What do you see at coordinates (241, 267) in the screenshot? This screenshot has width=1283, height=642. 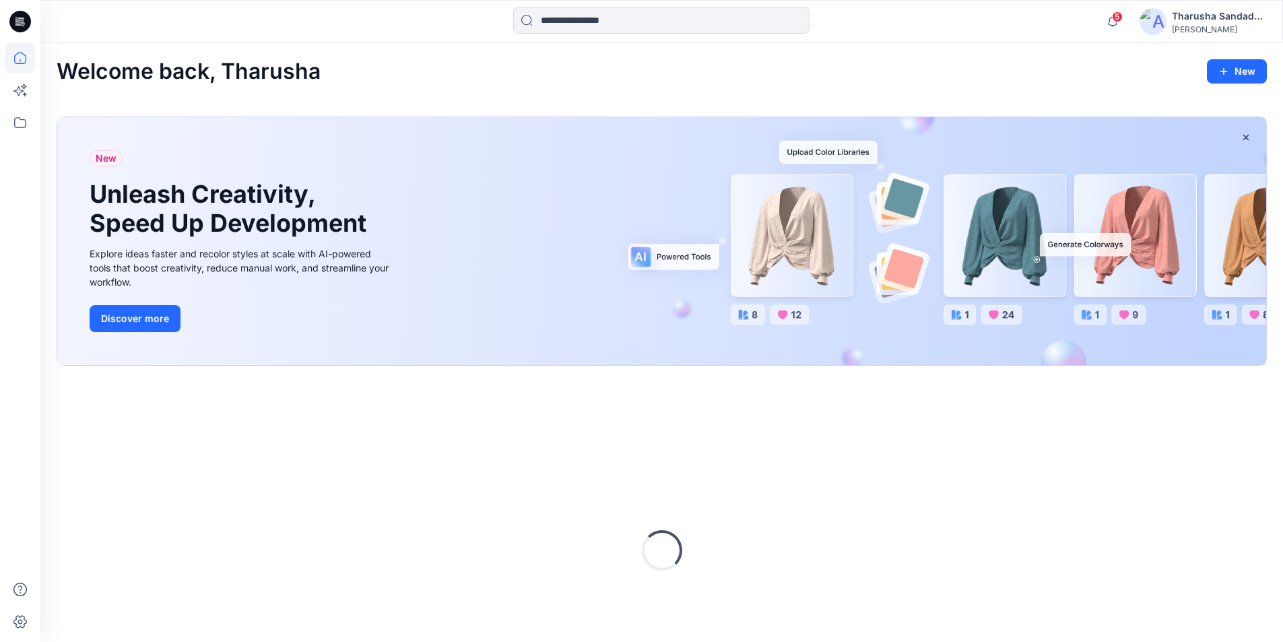 I see `div: Explore ideas faster and recolor styles at scale with AI-powered tools that boost creativity, red...` at bounding box center [241, 267].